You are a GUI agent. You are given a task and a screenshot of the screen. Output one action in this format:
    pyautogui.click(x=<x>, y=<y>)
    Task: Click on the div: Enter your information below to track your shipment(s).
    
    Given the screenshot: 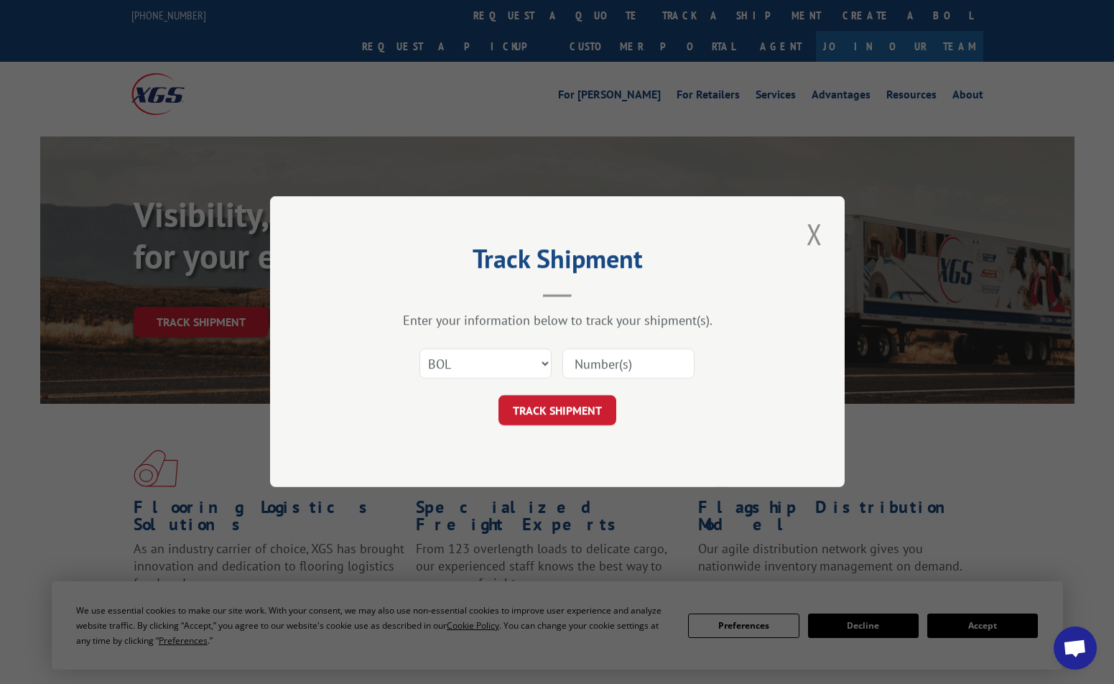 What is the action you would take?
    pyautogui.click(x=557, y=320)
    